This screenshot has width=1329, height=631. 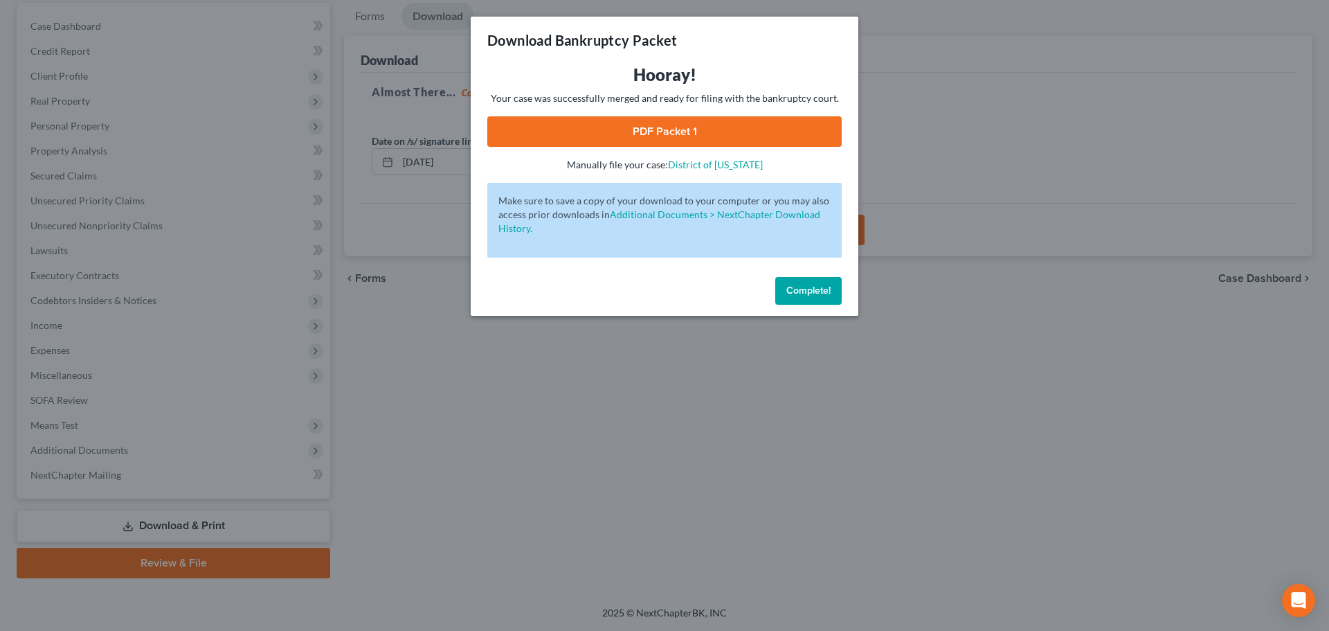 I want to click on div: Open Intercom Messenger, so click(x=1299, y=600).